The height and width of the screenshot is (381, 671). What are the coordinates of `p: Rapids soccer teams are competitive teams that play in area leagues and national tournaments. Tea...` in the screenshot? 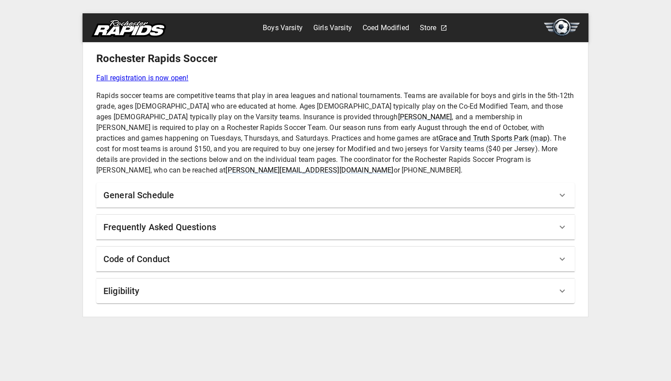 It's located at (335, 133).